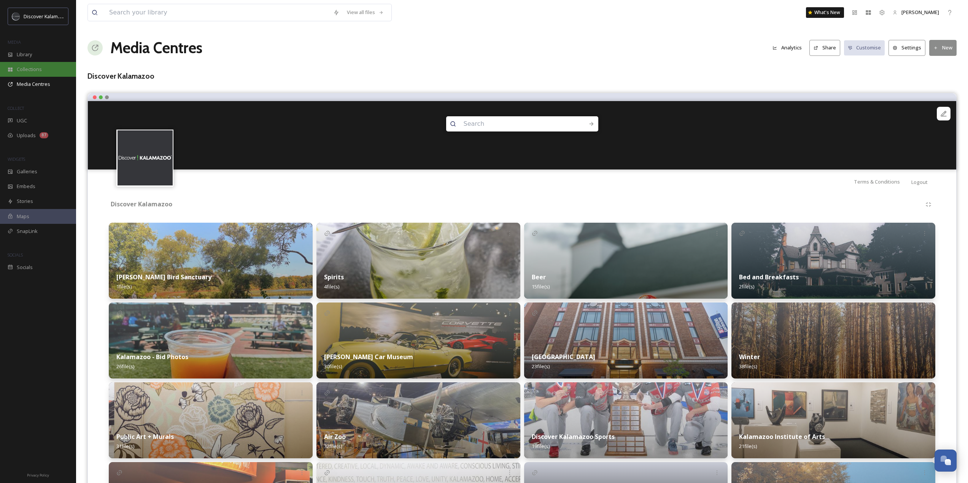  I want to click on span: Embeds, so click(26, 186).